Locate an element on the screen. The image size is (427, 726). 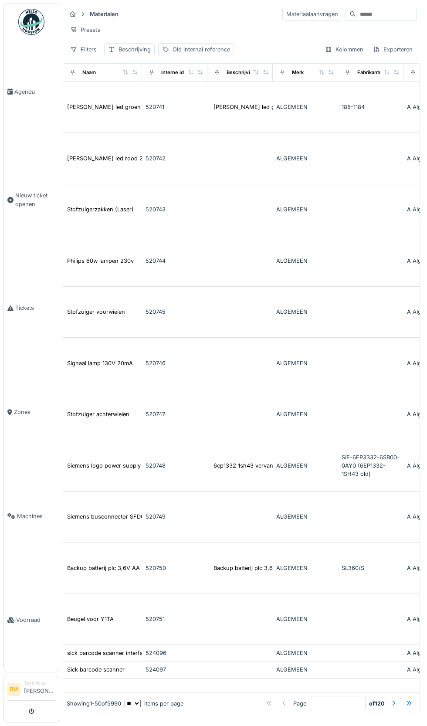
div: 520743 is located at coordinates (175, 209).